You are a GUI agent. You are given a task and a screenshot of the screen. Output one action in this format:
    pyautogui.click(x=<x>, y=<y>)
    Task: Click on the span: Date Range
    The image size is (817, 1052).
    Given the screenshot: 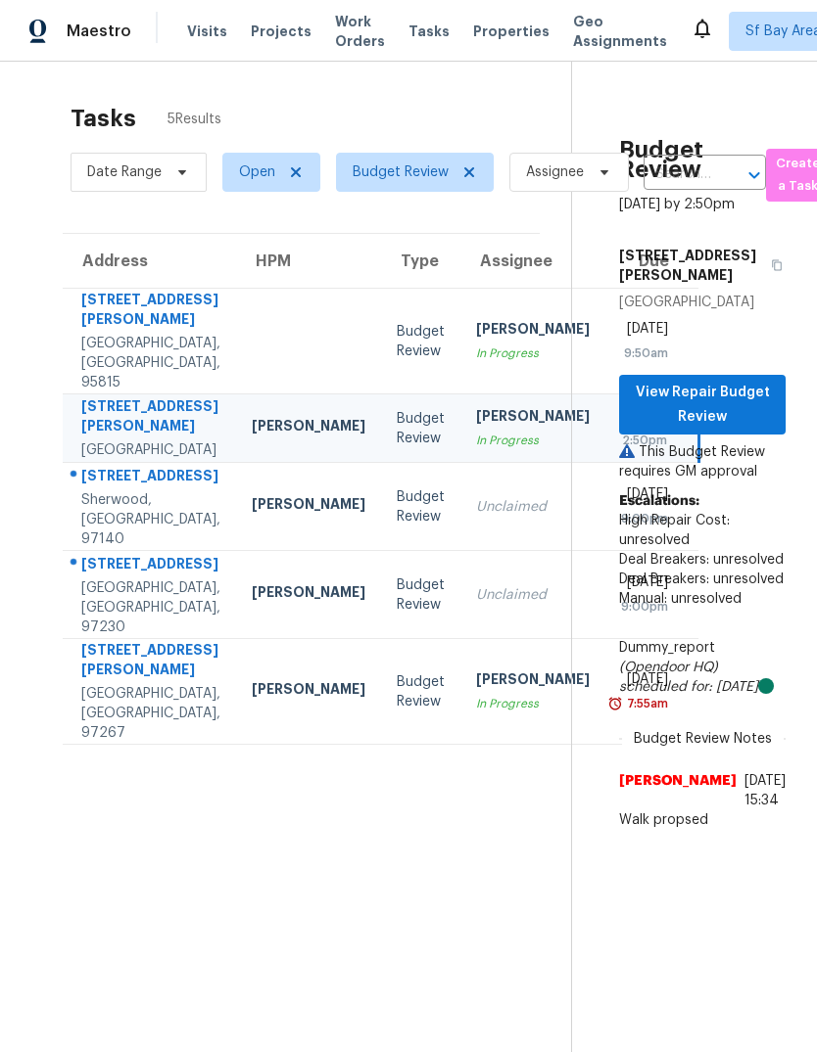 What is the action you would take?
    pyautogui.click(x=124, y=172)
    